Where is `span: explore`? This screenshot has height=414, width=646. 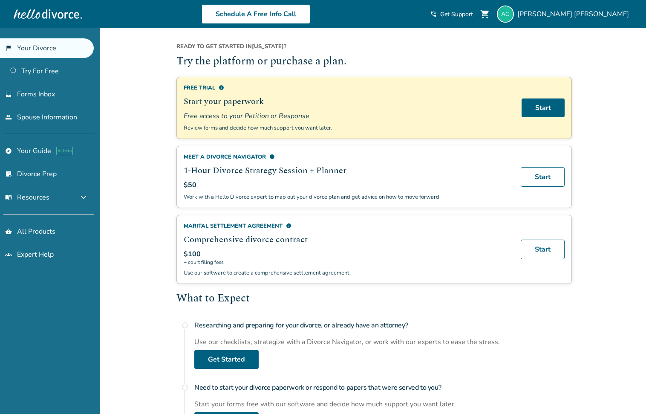
span: explore is located at coordinates (9, 151).